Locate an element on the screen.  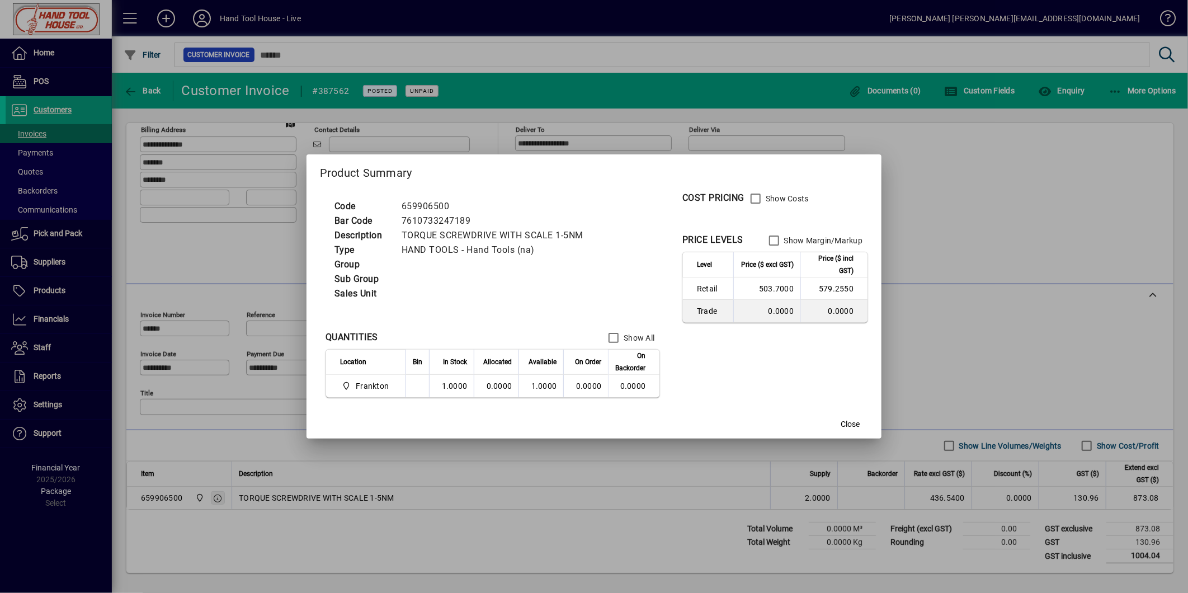
h2: Product Summary is located at coordinates (594, 171).